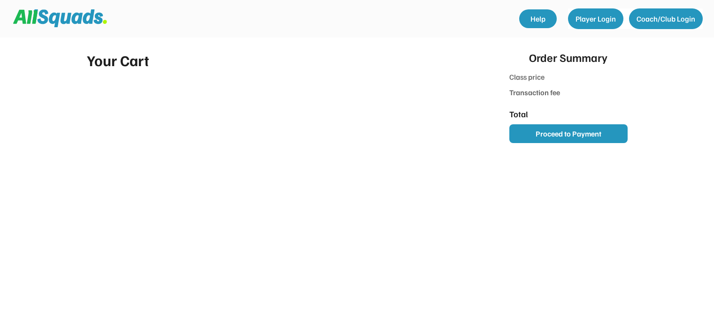 The height and width of the screenshot is (326, 714). What do you see at coordinates (281, 60) in the screenshot?
I see `div: Your Cart` at bounding box center [281, 60].